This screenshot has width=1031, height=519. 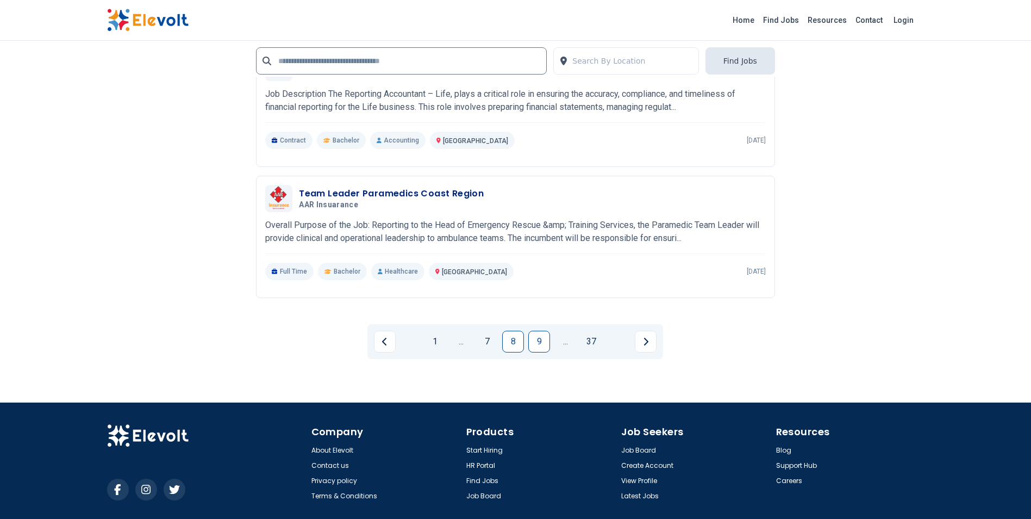 I want to click on p: Job Description The Reporting Accountant – Life, plays a critical role in ensuring the accuracy, ..., so click(x=515, y=101).